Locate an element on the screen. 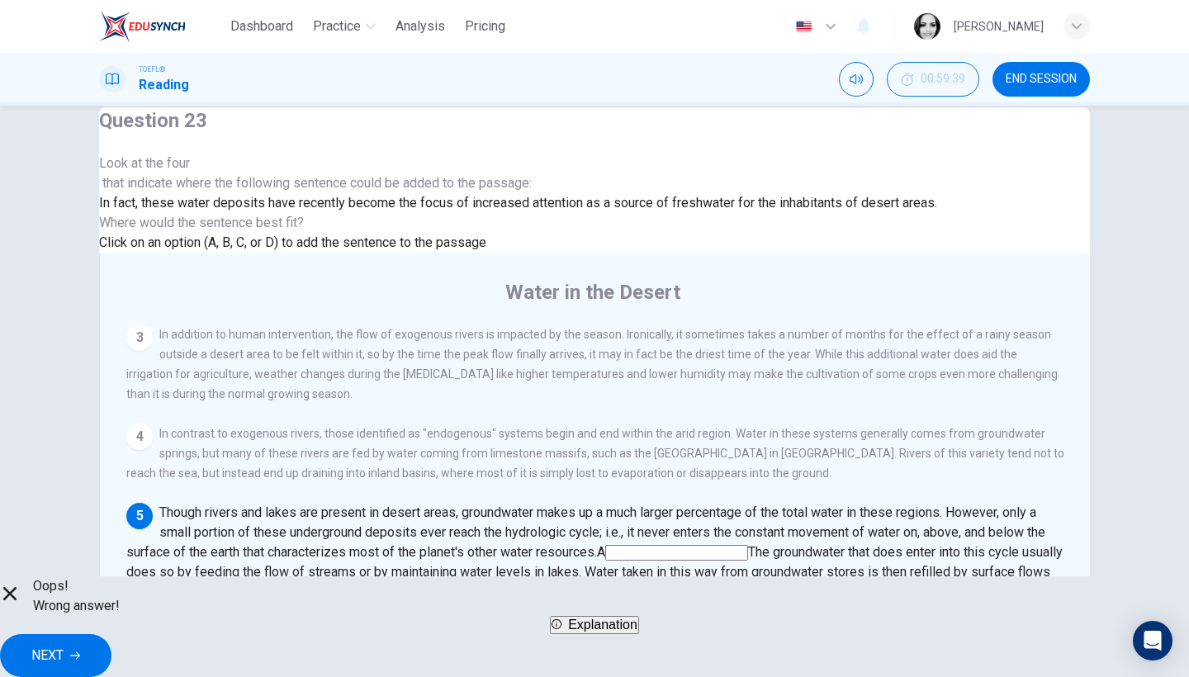  button: 00:59:39 is located at coordinates (933, 79).